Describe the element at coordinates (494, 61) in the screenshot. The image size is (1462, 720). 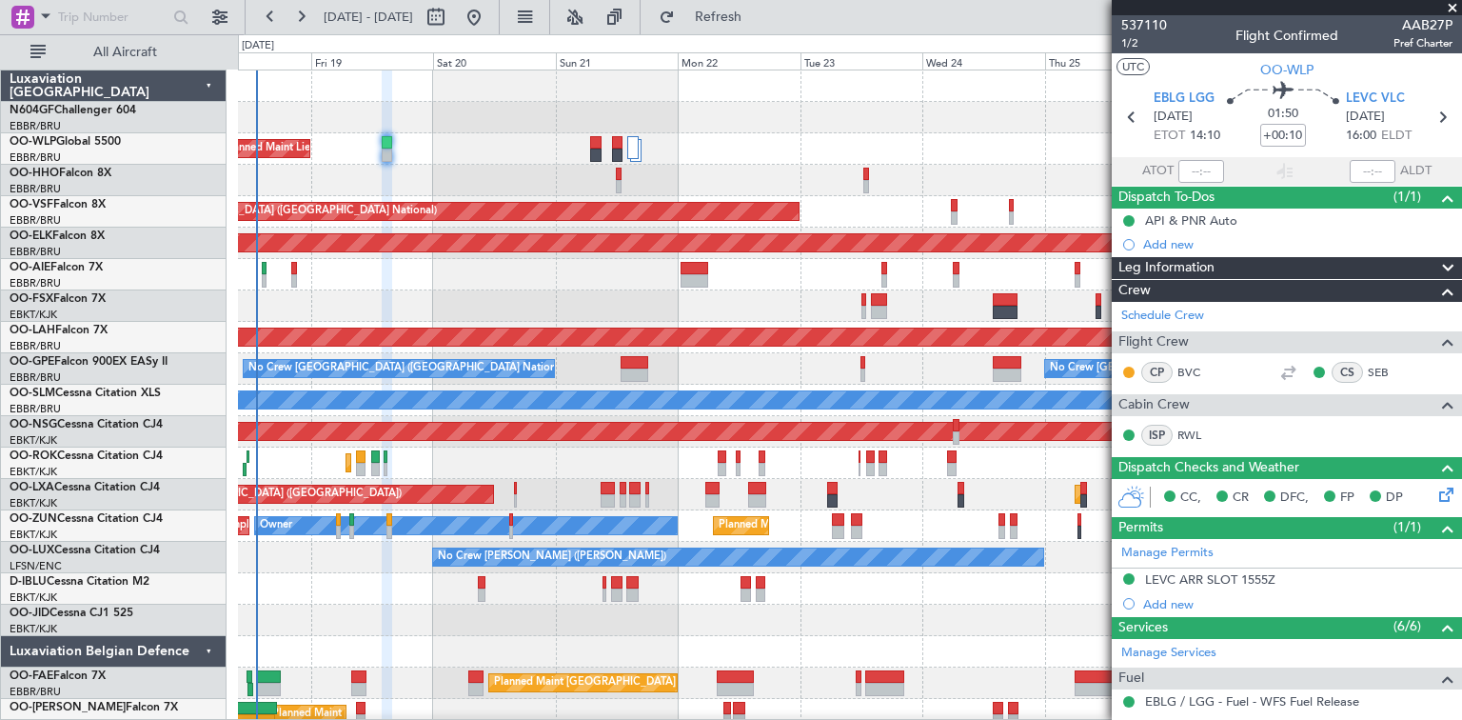
I see `div: Sat 20` at that location.